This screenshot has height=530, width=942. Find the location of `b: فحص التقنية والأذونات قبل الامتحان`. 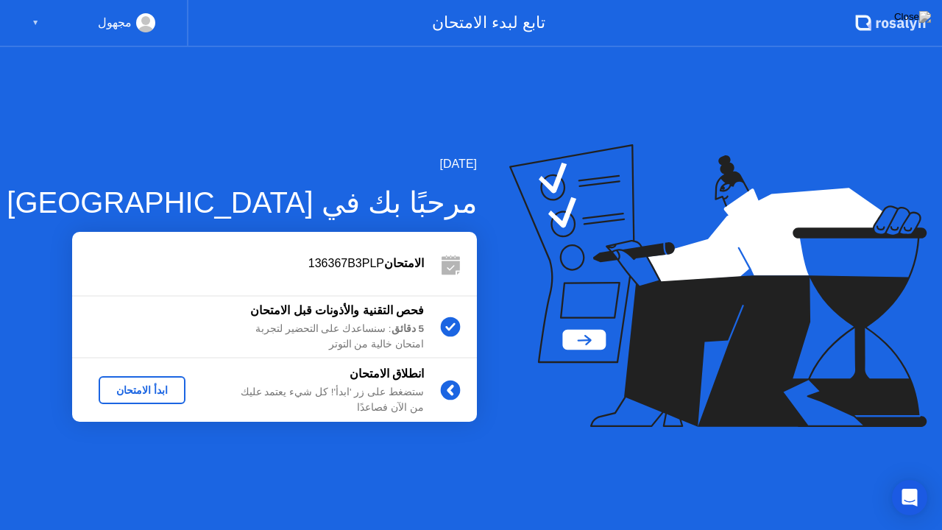

b: فحص التقنية والأذونات قبل الامتحان is located at coordinates (337, 310).